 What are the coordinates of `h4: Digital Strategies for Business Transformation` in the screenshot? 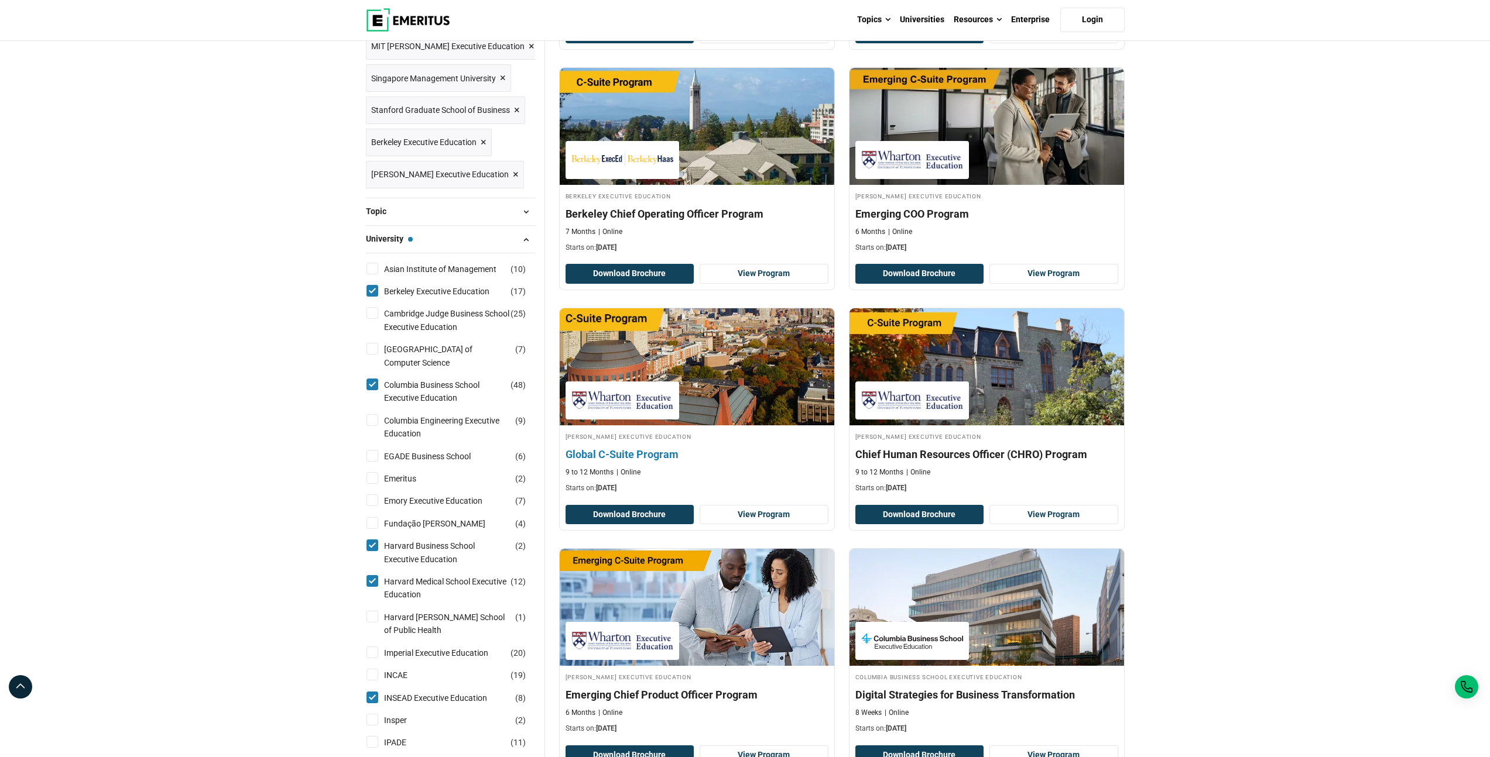 It's located at (986, 695).